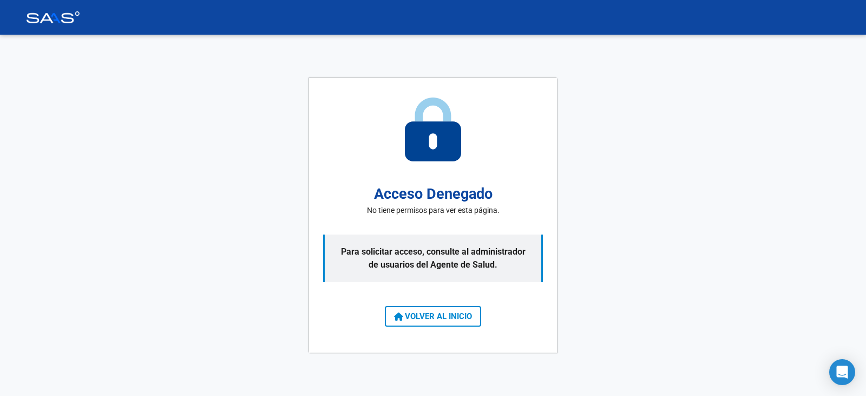  What do you see at coordinates (433, 316) in the screenshot?
I see `span: VOLVER AL INICIO` at bounding box center [433, 316].